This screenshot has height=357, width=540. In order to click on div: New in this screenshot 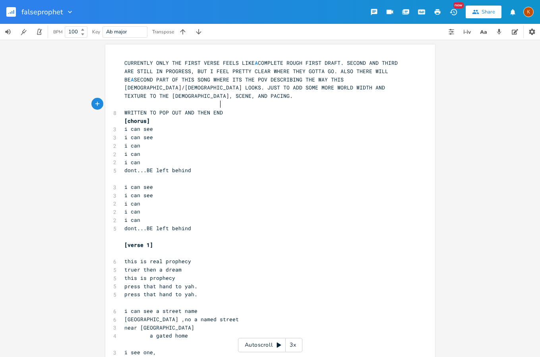, I will do `click(458, 5)`.